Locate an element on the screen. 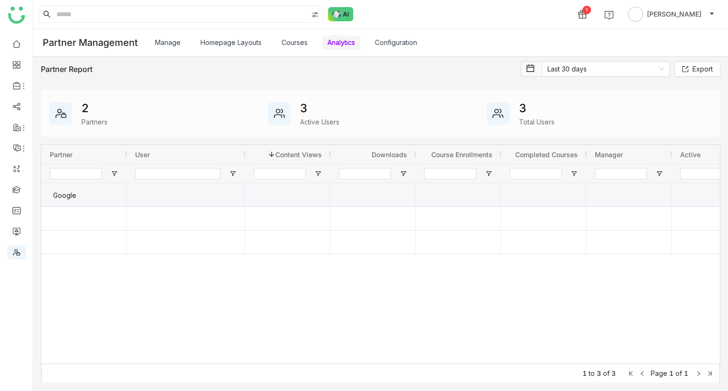 The image size is (728, 391). input: Partner Filter Input is located at coordinates (76, 174).